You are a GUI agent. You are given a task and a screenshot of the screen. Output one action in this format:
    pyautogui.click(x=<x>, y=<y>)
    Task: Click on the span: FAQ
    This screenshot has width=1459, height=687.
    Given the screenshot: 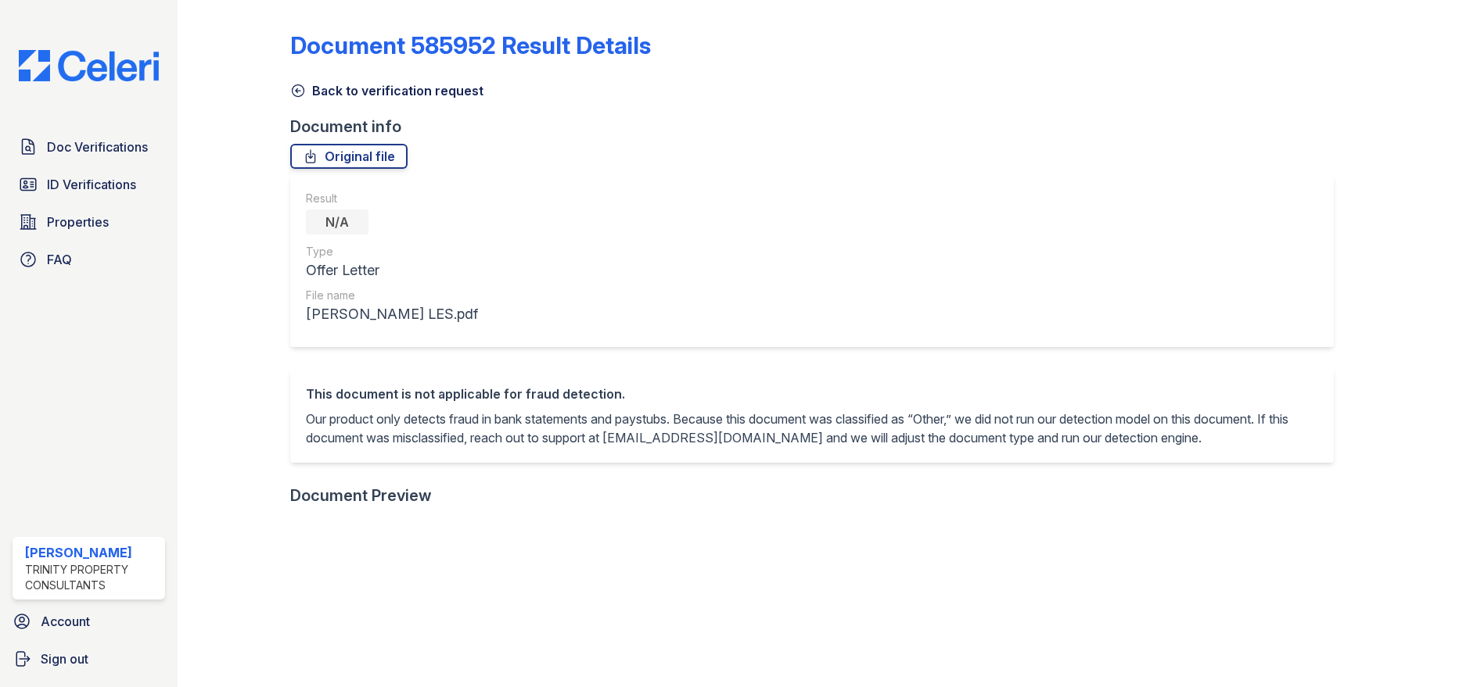 What is the action you would take?
    pyautogui.click(x=59, y=260)
    